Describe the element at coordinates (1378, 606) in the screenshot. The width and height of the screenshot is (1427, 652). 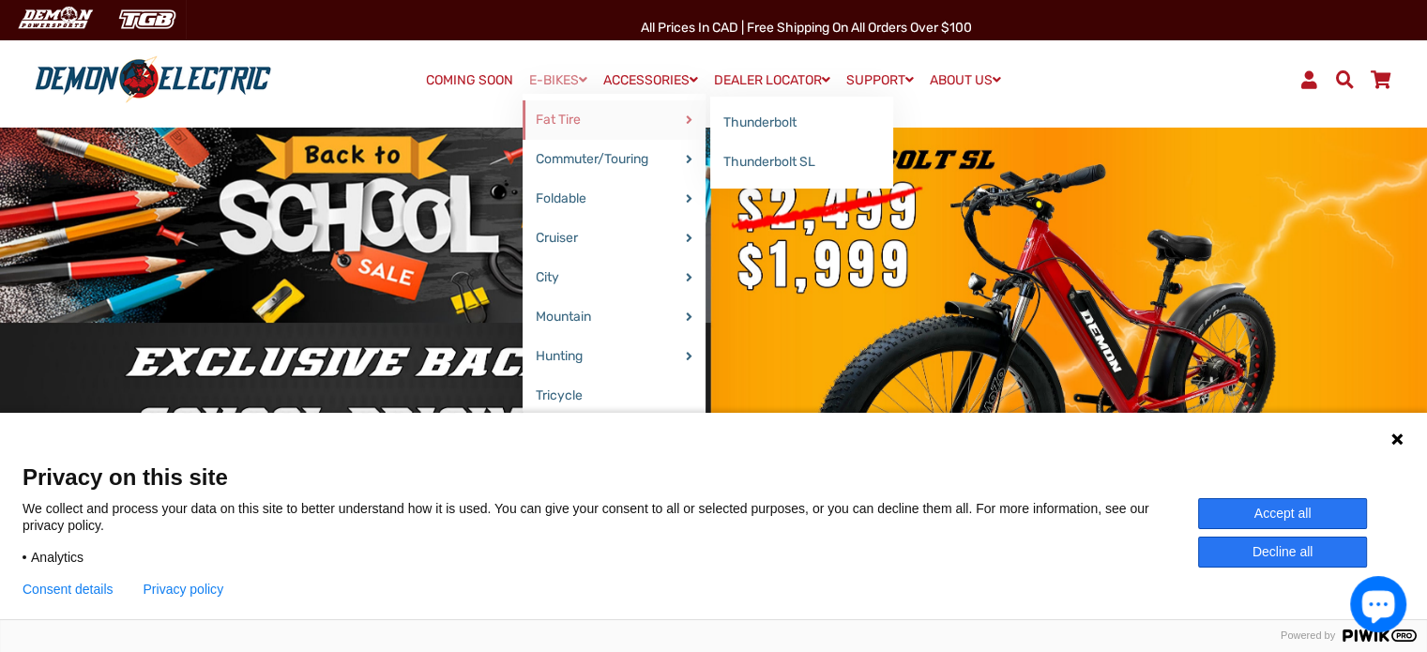
I see `inbox-online-store-chat: Shopify online store chat` at that location.